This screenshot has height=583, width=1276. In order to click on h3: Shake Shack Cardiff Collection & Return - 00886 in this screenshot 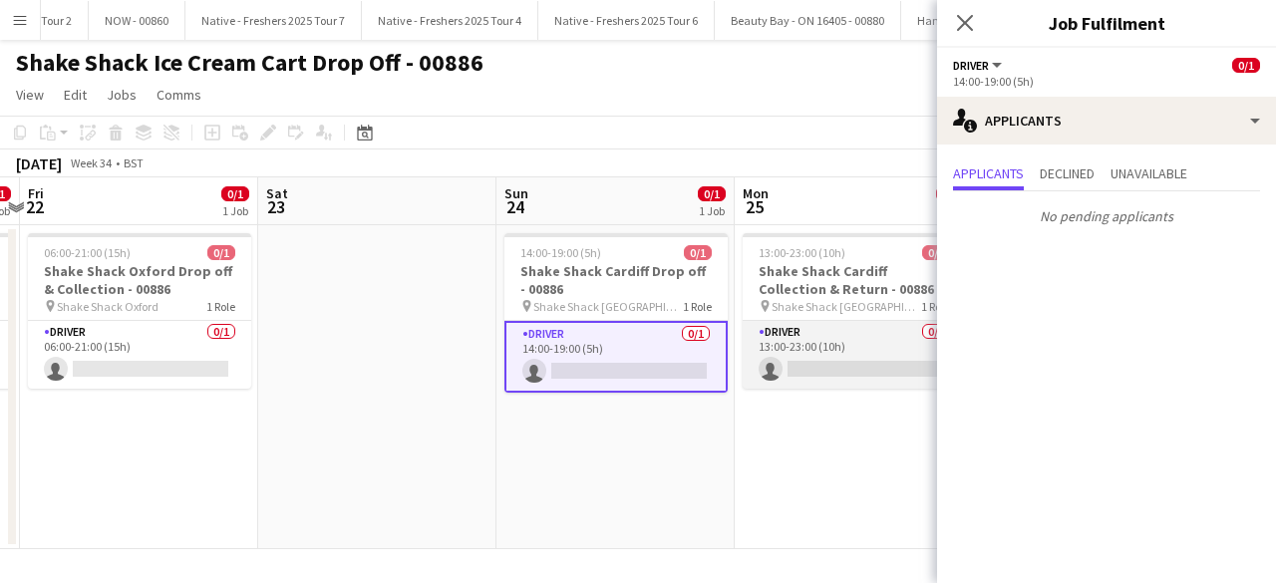, I will do `click(854, 280)`.